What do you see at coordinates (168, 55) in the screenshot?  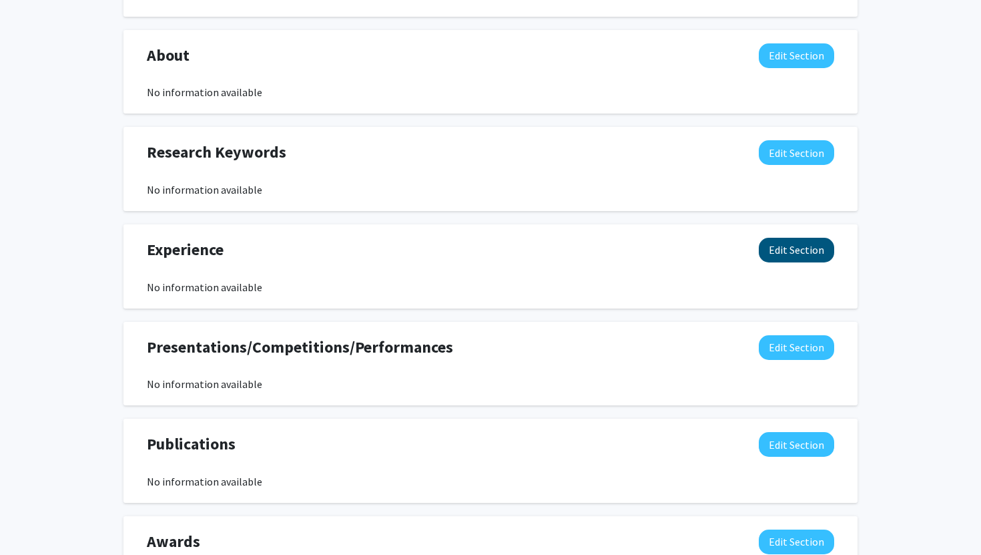 I see `span: About` at bounding box center [168, 55].